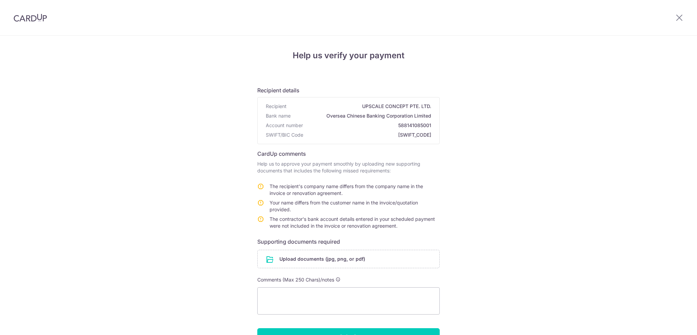  Describe the element at coordinates (349, 90) in the screenshot. I see `h6: Recipient details` at that location.